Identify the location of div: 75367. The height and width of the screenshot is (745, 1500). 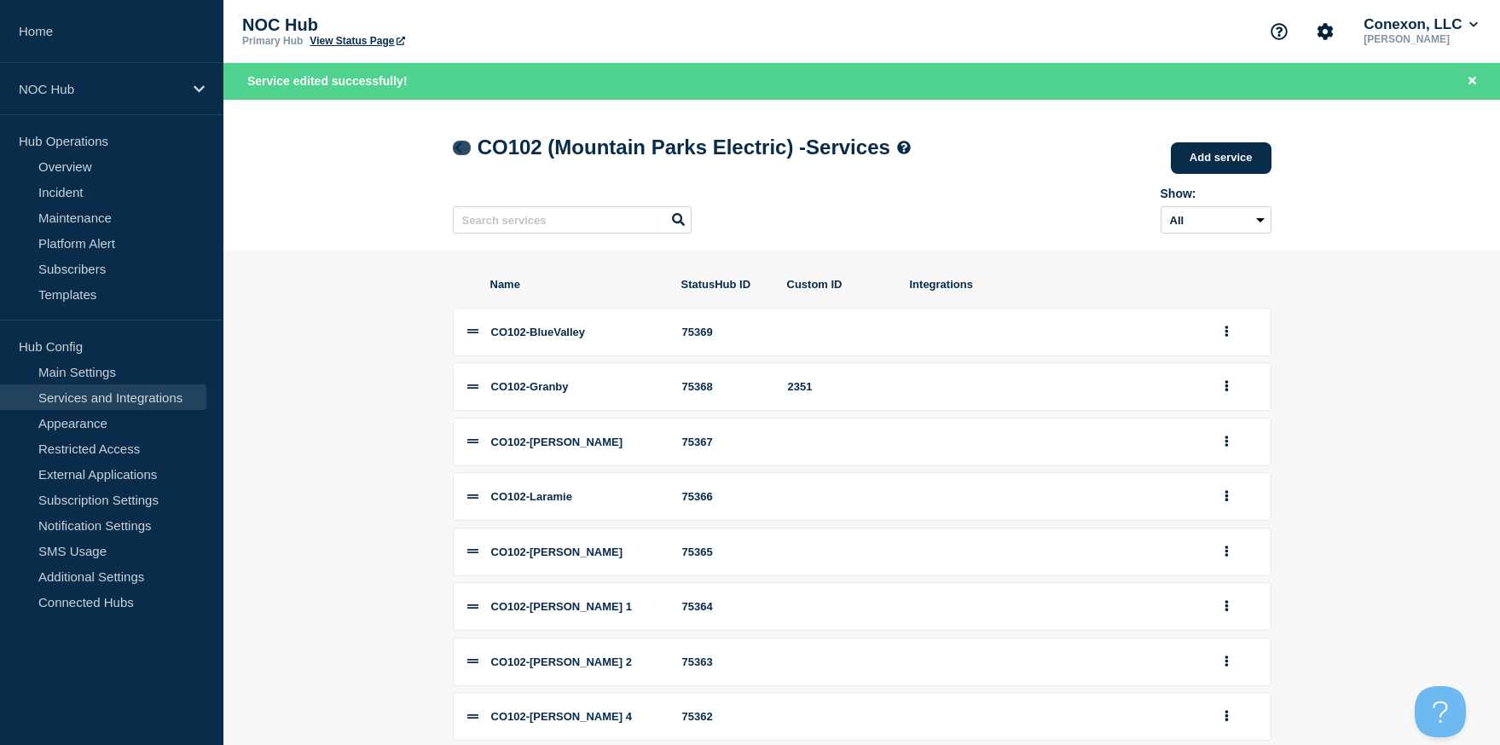
(725, 442).